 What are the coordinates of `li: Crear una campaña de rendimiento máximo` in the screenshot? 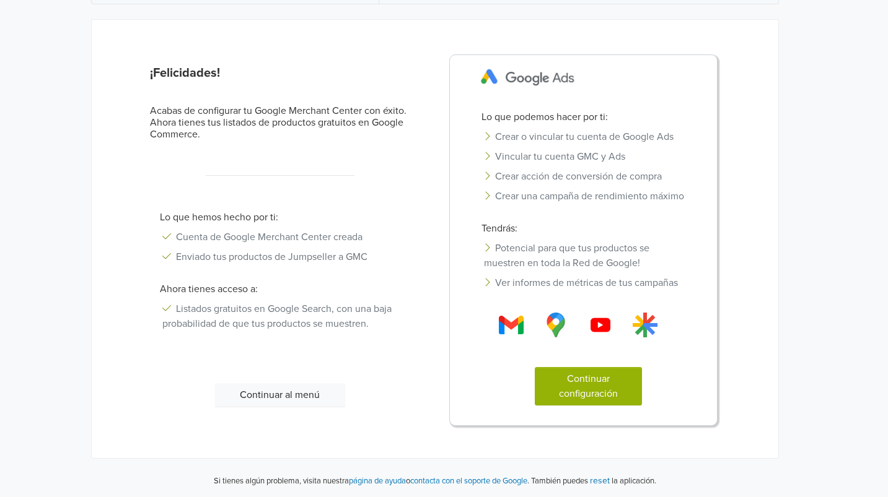 It's located at (588, 196).